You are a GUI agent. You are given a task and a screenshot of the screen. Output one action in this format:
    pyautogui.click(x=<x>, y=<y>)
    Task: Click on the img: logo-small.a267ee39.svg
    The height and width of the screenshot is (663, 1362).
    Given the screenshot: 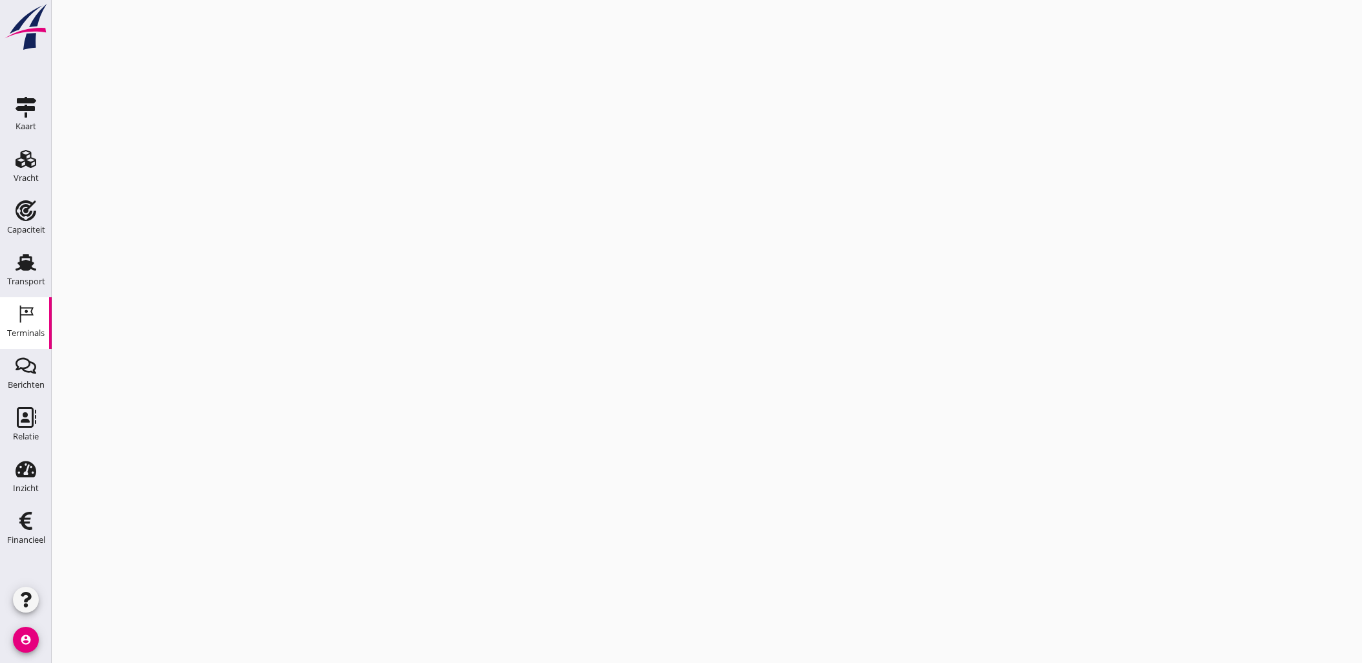 What is the action you would take?
    pyautogui.click(x=26, y=27)
    